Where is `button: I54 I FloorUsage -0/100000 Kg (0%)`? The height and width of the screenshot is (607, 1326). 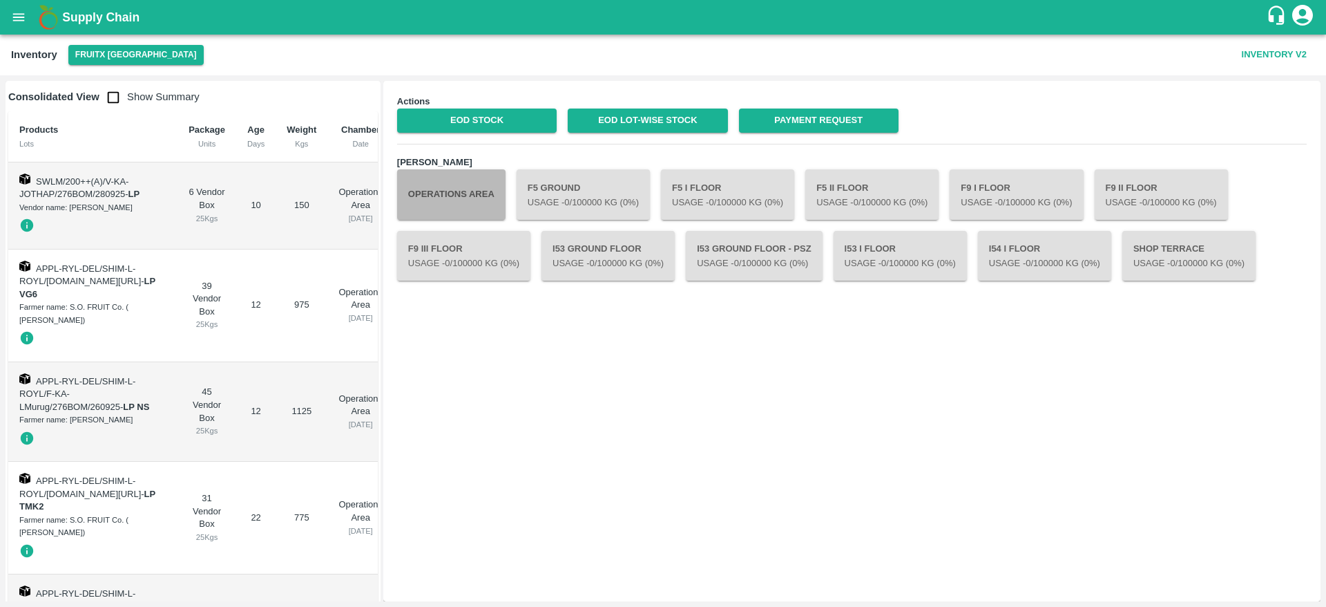 button: I54 I FloorUsage -0/100000 Kg (0%) is located at coordinates (1044, 256).